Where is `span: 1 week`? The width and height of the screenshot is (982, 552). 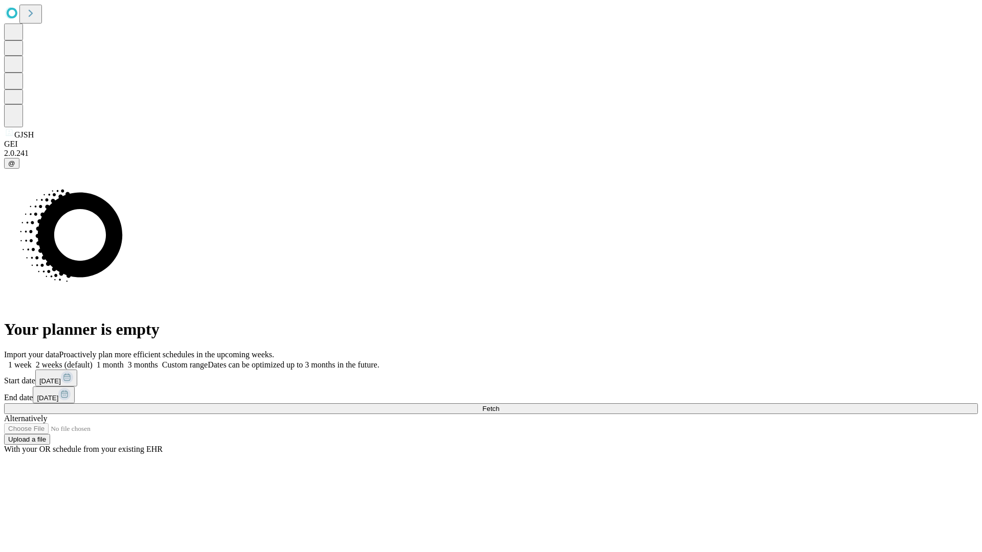 span: 1 week is located at coordinates (20, 365).